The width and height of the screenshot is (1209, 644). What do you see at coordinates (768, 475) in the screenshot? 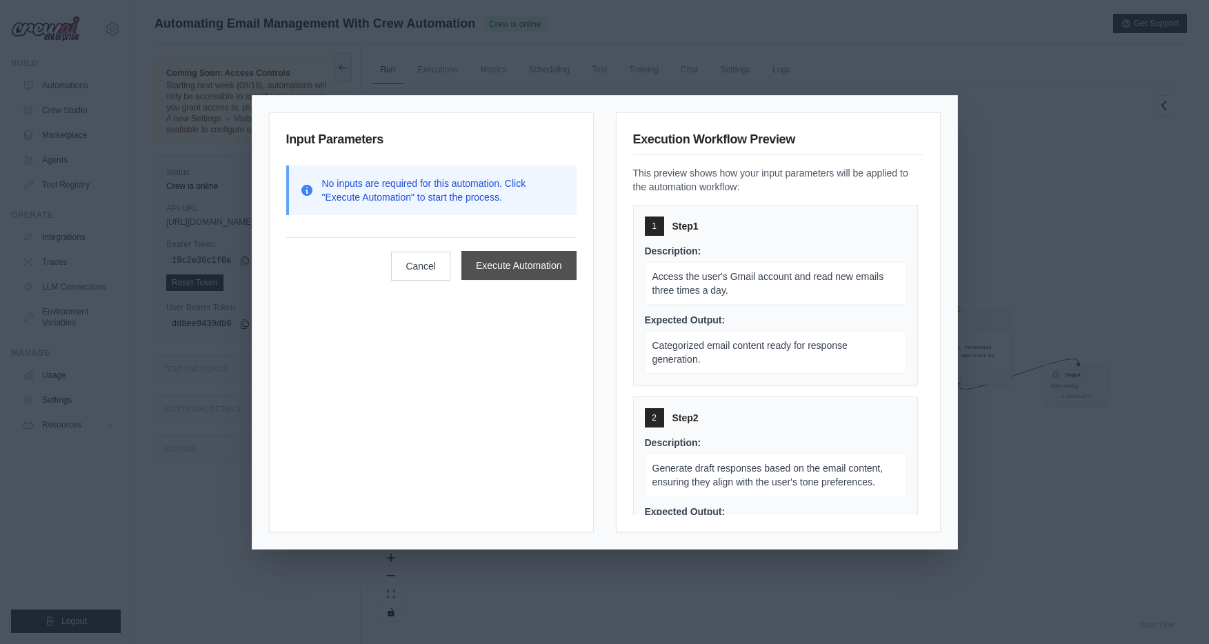
I see `span: Generate draft responses based on the email content, ensuring they align with the user's tone pre...` at bounding box center [768, 475].